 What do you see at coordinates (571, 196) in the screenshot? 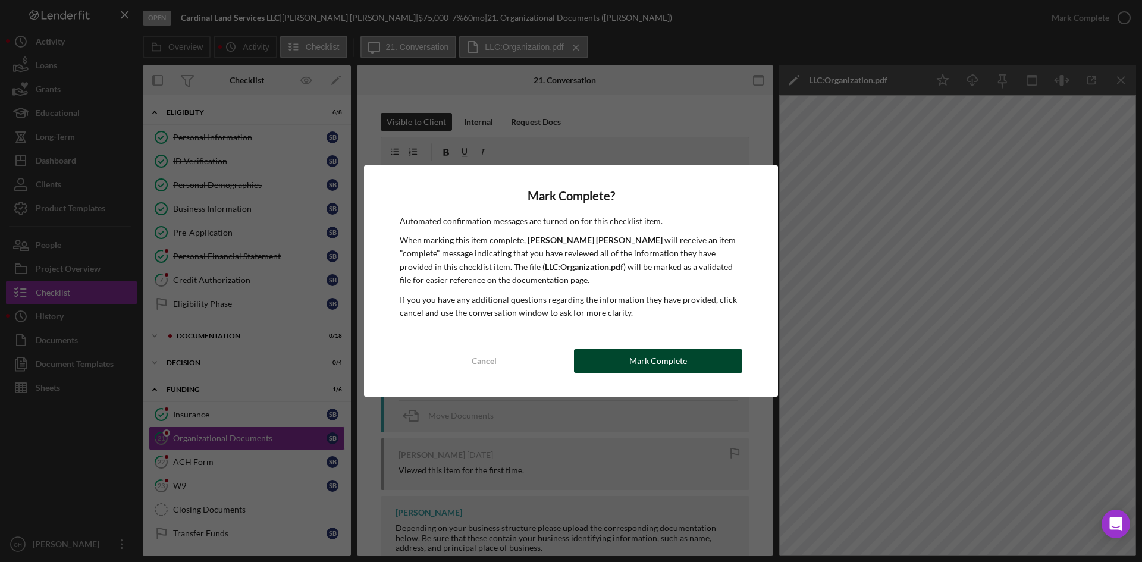
I see `h4: Mark Complete?` at bounding box center [571, 196].